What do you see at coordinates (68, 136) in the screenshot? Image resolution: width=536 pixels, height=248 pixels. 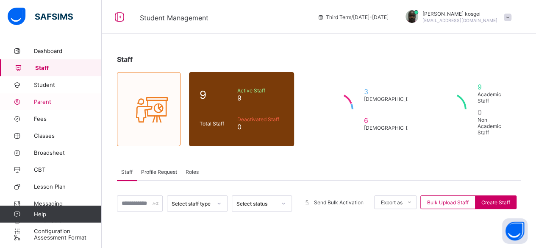 I see `span: Classes` at bounding box center [68, 136].